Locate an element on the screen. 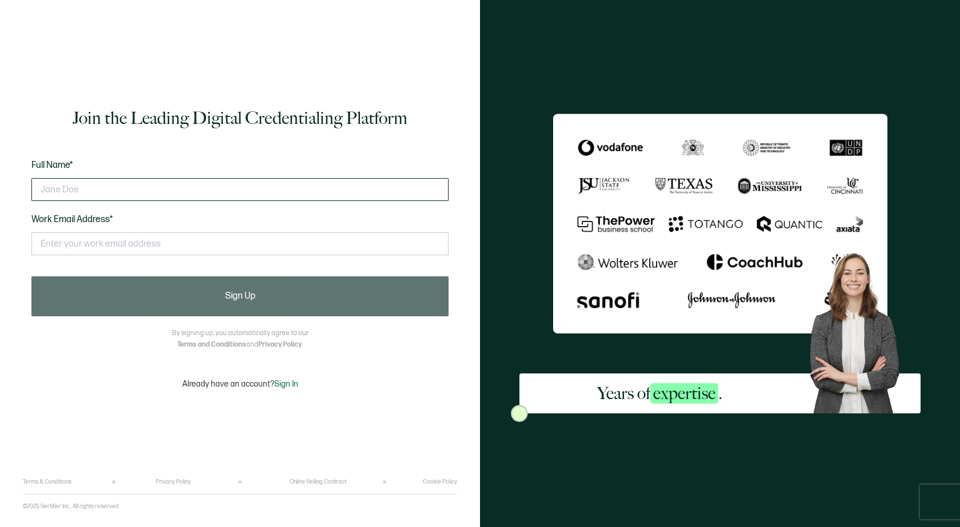 The width and height of the screenshot is (960, 527). span: Full Name* is located at coordinates (52, 165).